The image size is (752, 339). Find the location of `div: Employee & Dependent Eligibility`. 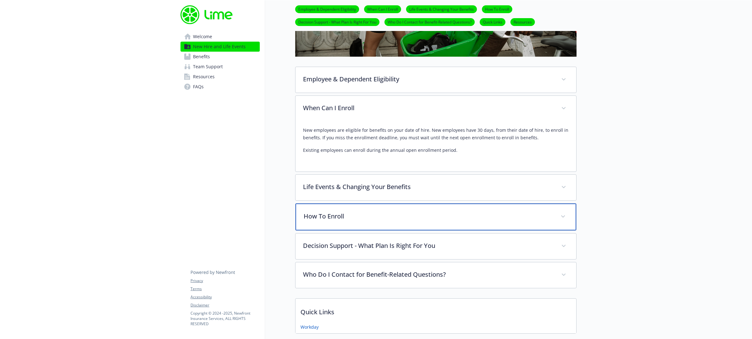

div: Employee & Dependent Eligibility is located at coordinates (436, 80).